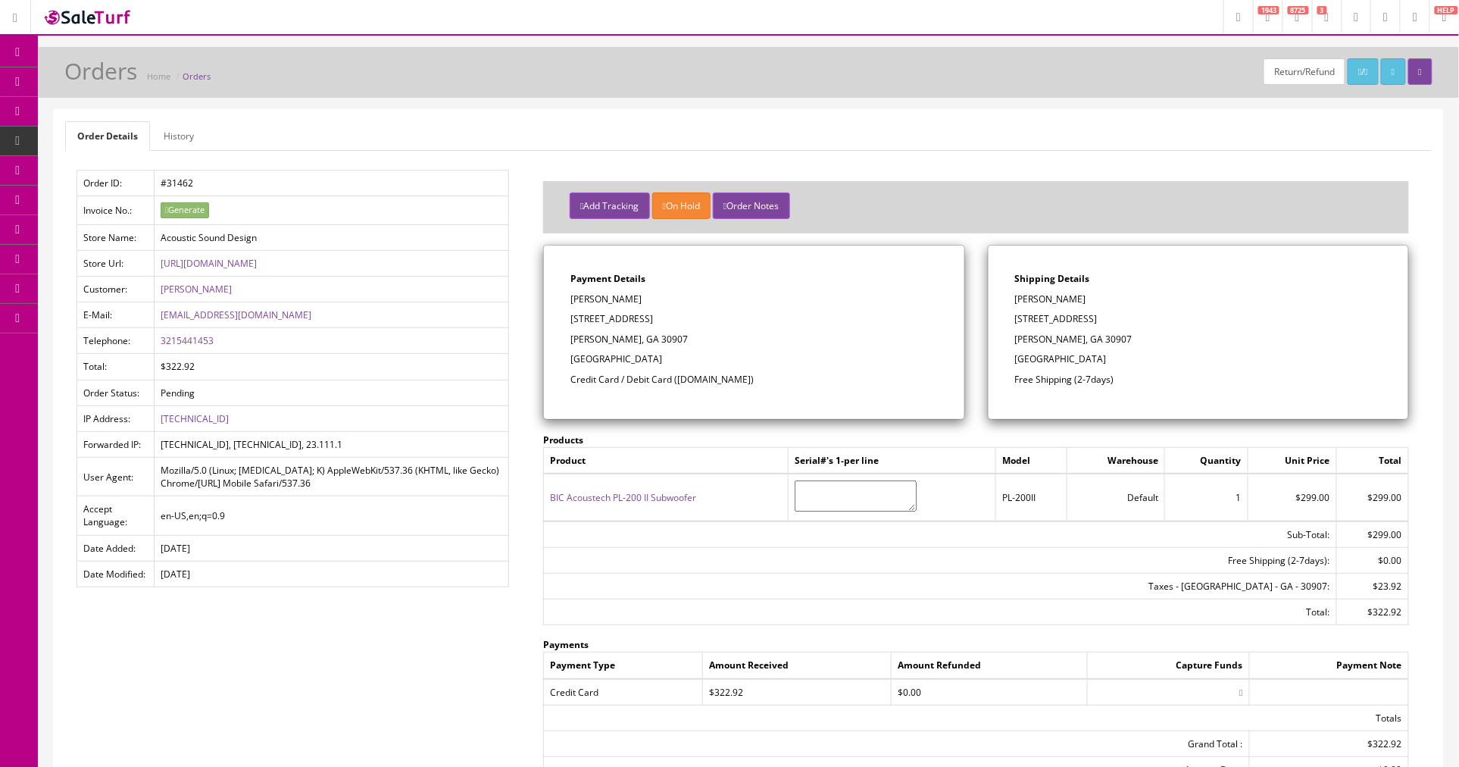  What do you see at coordinates (608, 278) in the screenshot?
I see `strong: Payment Details` at bounding box center [608, 278].